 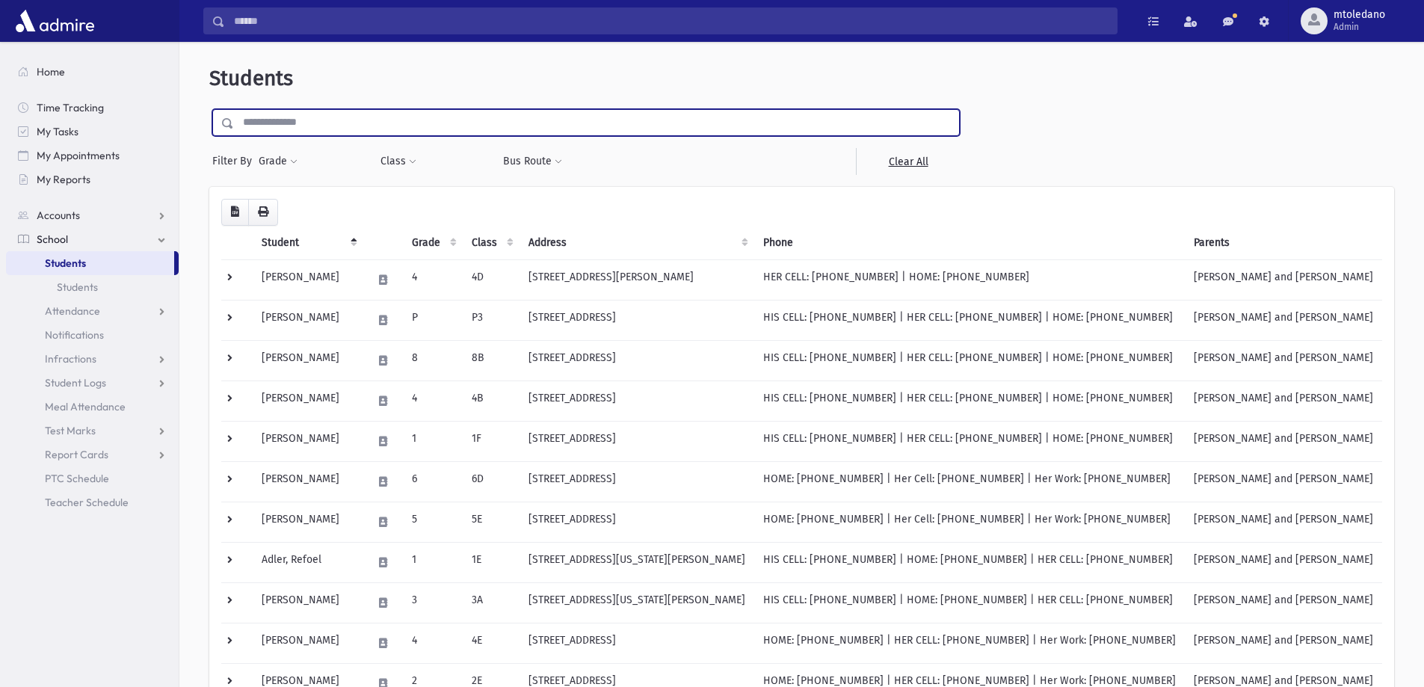 I want to click on a: Report Cards, so click(x=92, y=454).